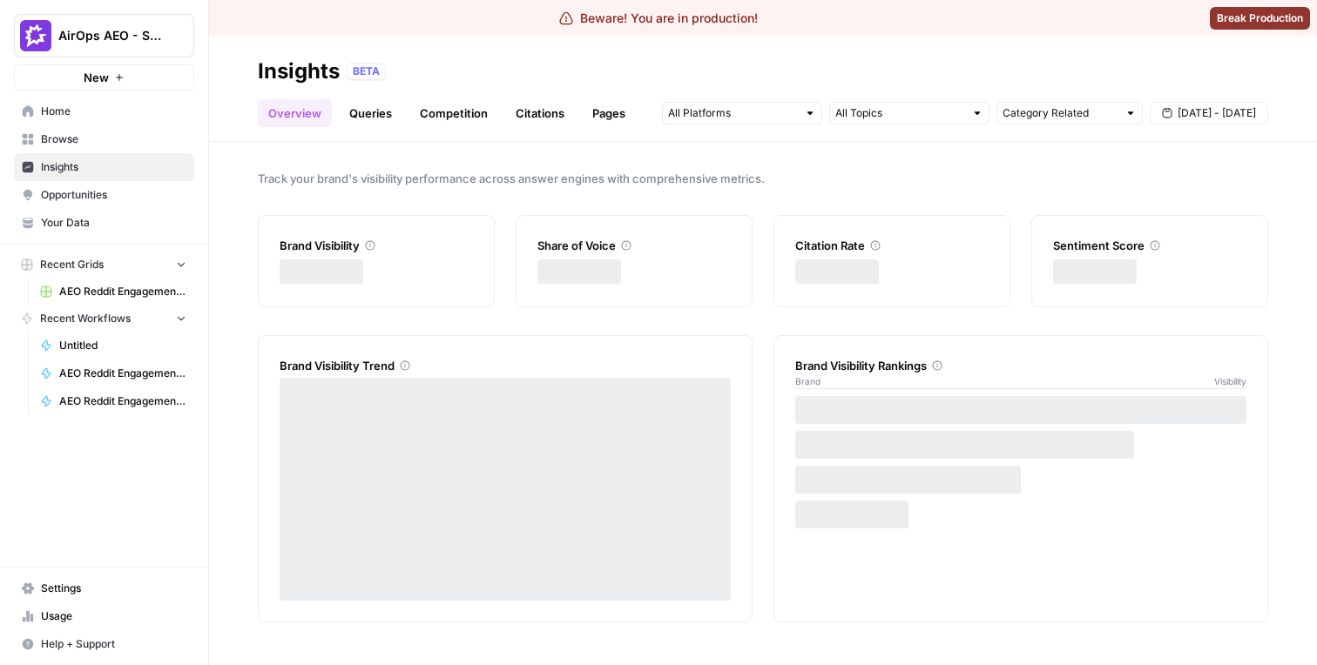 The image size is (1317, 665). Describe the element at coordinates (366, 71) in the screenshot. I see `div: BETA` at that location.